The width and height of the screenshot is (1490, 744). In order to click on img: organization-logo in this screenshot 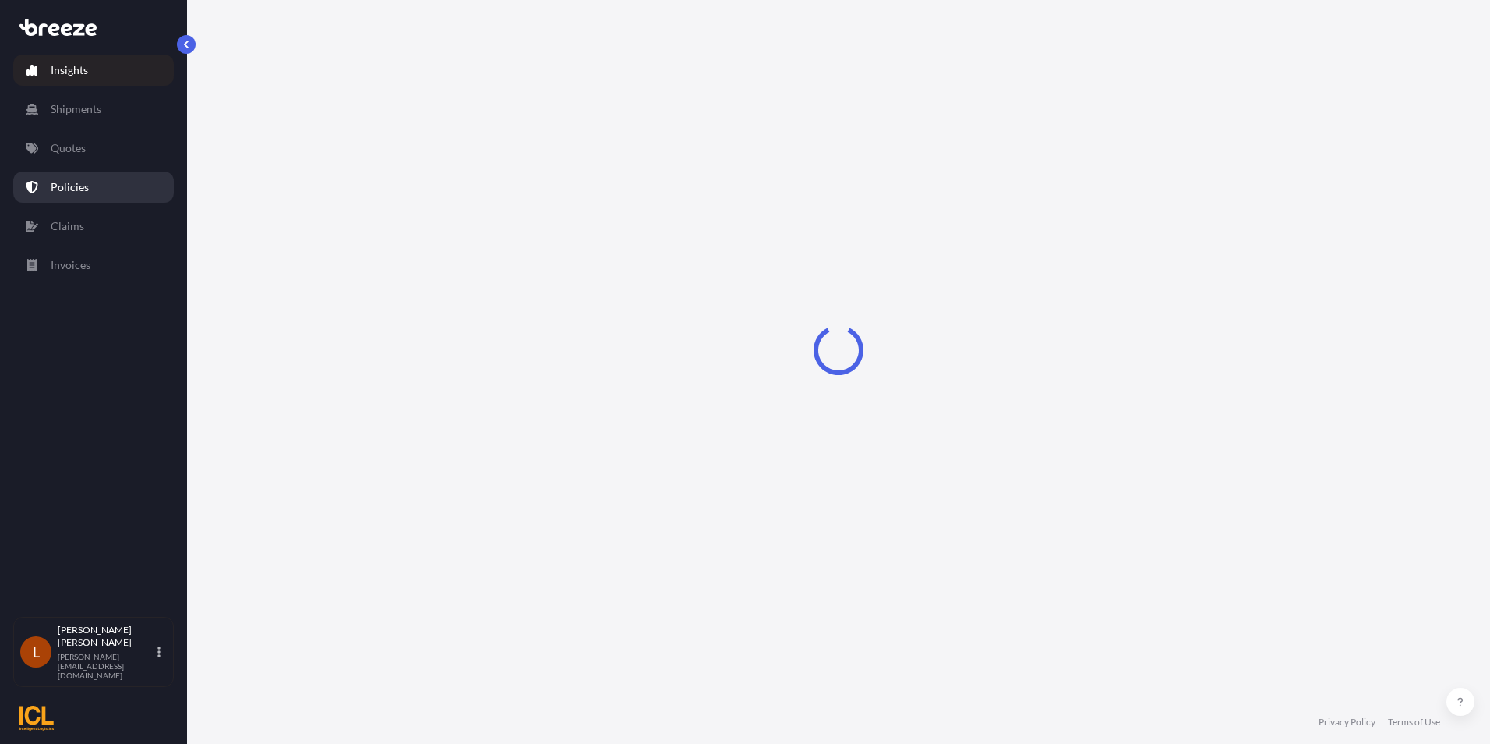, I will do `click(37, 718)`.